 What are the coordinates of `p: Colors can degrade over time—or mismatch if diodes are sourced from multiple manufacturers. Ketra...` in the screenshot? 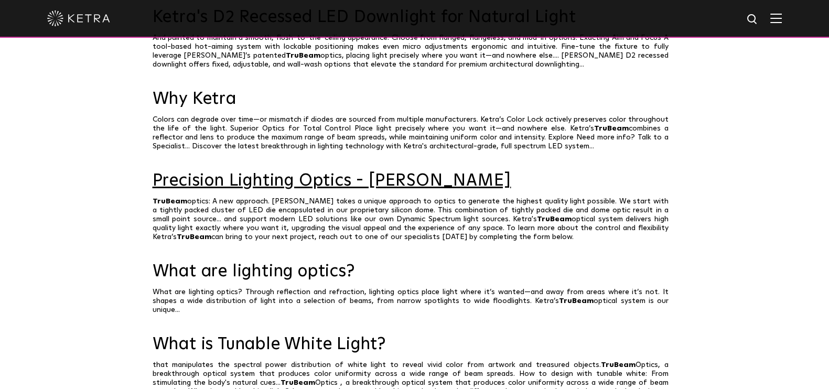 It's located at (415, 133).